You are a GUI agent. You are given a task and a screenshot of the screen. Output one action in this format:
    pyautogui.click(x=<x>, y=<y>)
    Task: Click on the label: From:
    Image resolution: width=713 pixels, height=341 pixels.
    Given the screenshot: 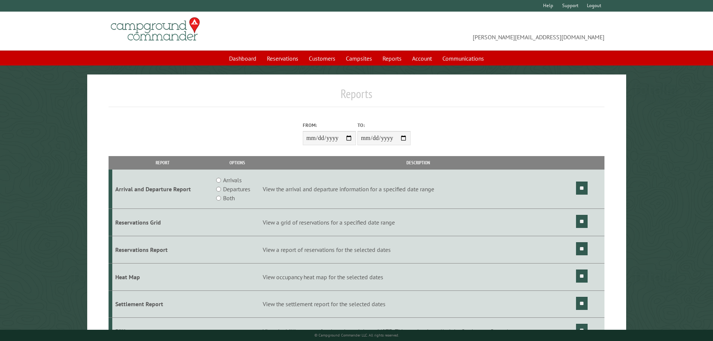 What is the action you would take?
    pyautogui.click(x=330, y=125)
    